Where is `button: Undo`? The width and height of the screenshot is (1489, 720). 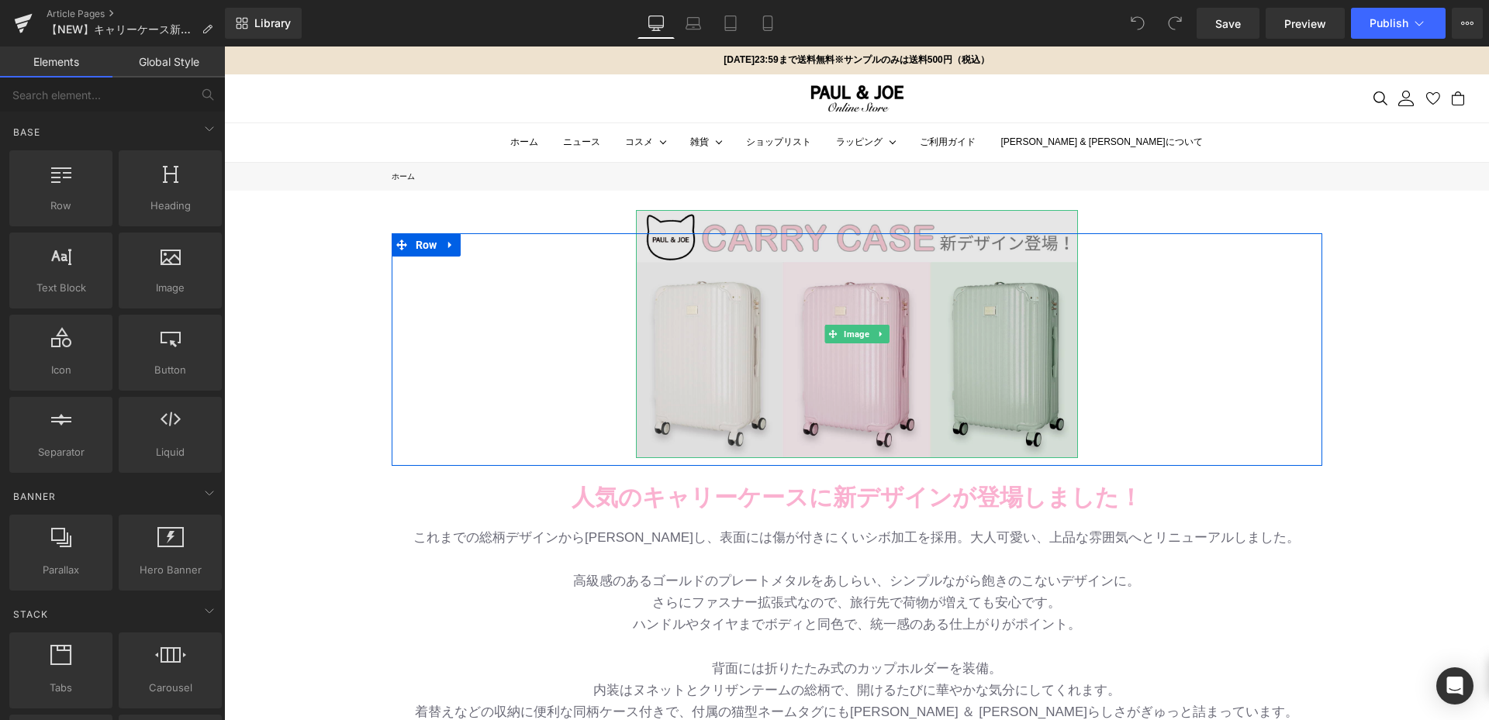 button: Undo is located at coordinates (1137, 23).